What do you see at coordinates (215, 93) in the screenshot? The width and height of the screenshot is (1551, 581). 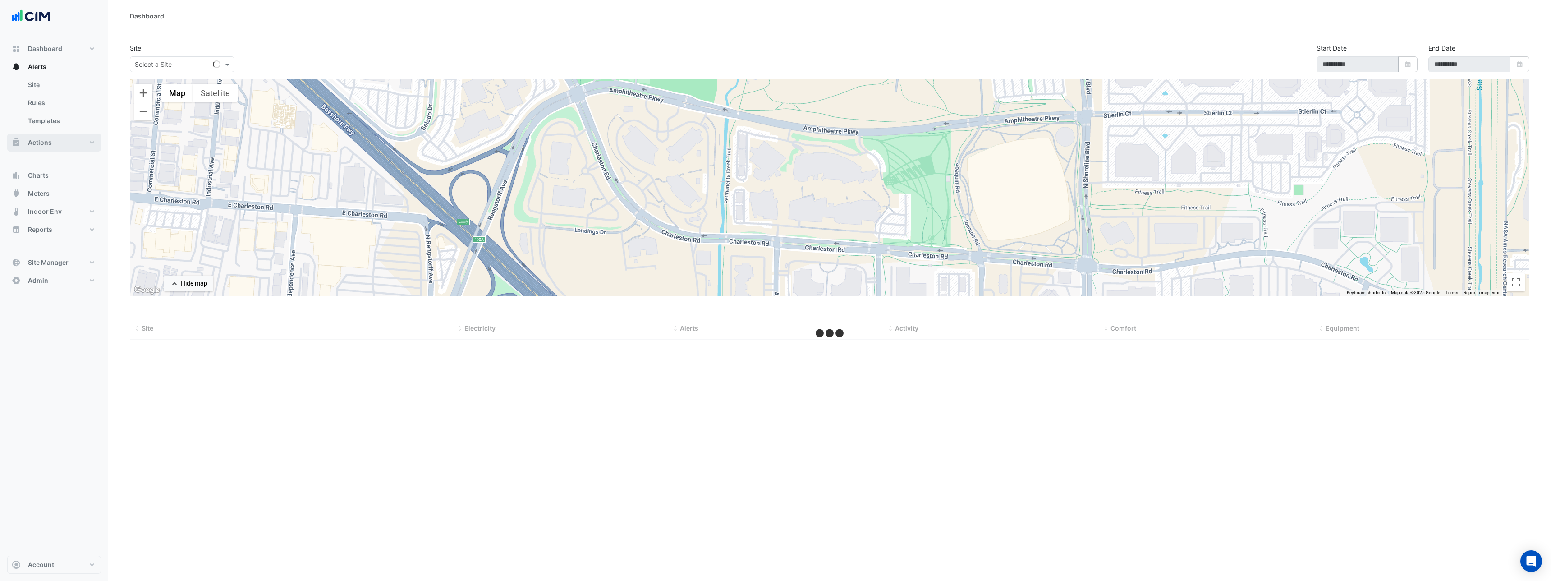 I see `button: Show satellite imagery` at bounding box center [215, 93].